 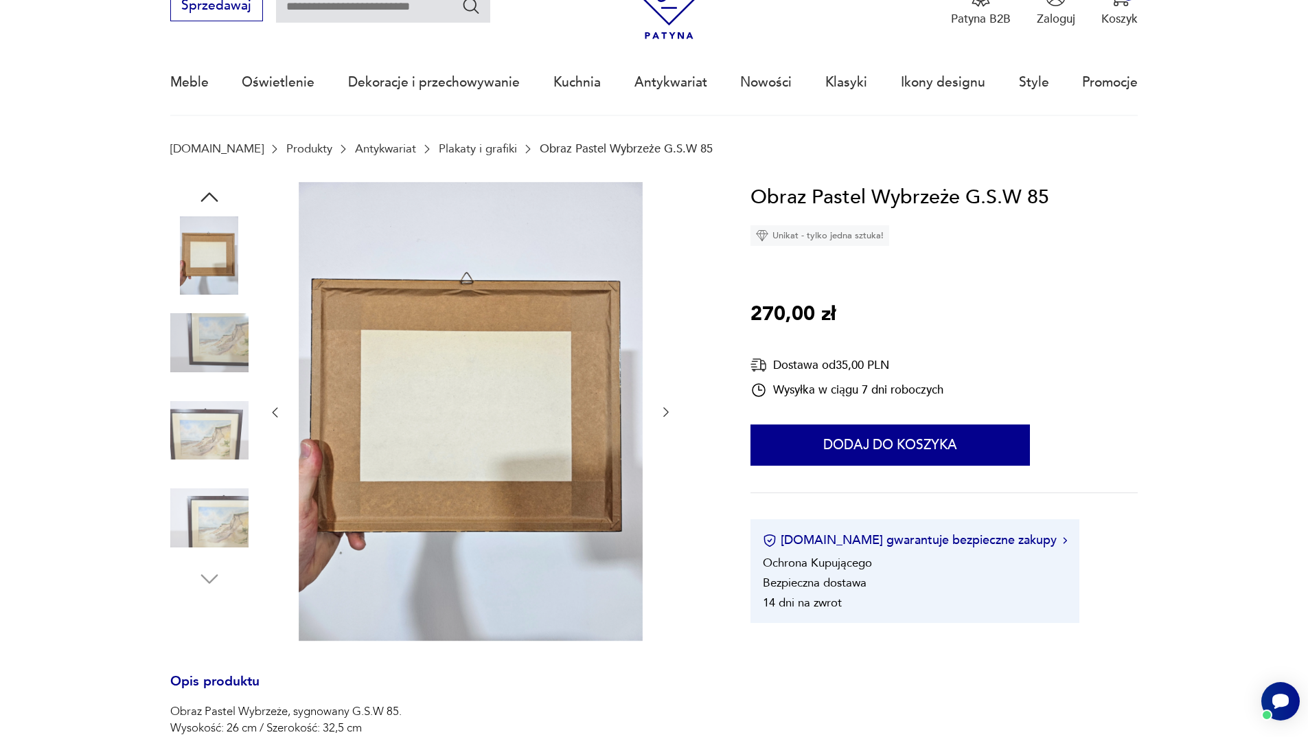 I want to click on img: Ikona strzałki w prawo, so click(x=1065, y=540).